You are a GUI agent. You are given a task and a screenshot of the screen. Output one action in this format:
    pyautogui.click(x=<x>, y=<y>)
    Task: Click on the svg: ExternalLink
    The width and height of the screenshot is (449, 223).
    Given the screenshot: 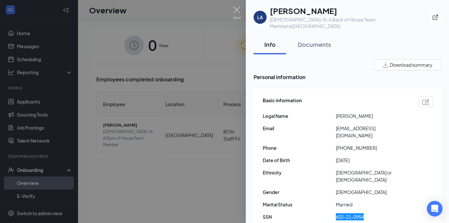 What is the action you would take?
    pyautogui.click(x=435, y=17)
    